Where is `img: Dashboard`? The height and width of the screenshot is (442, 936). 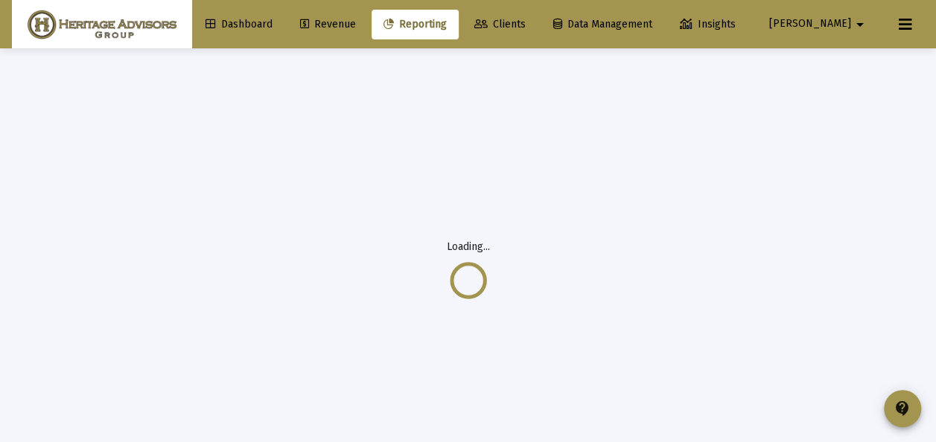
img: Dashboard is located at coordinates (102, 25).